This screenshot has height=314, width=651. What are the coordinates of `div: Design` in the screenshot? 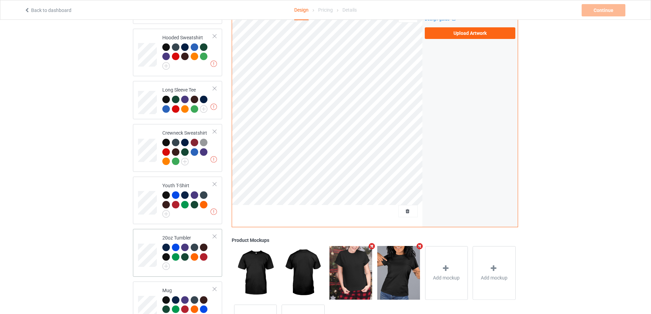 It's located at (301, 10).